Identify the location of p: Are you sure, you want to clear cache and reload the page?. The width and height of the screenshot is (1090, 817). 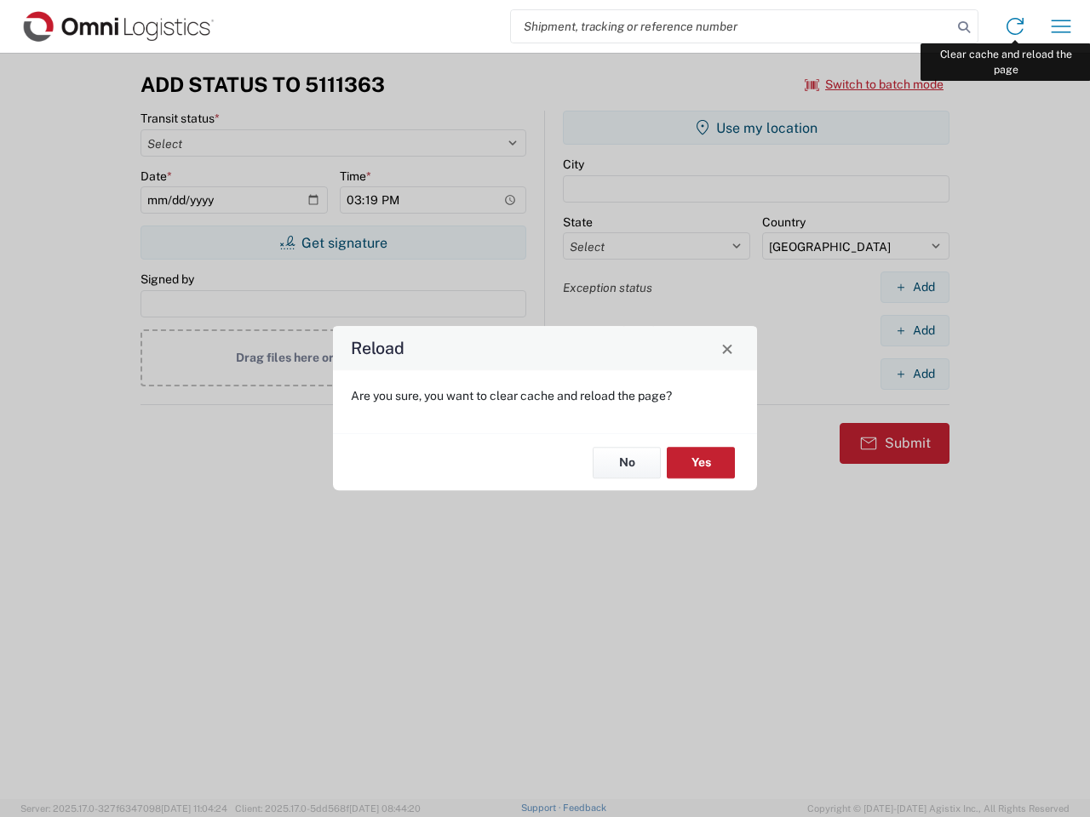
(545, 396).